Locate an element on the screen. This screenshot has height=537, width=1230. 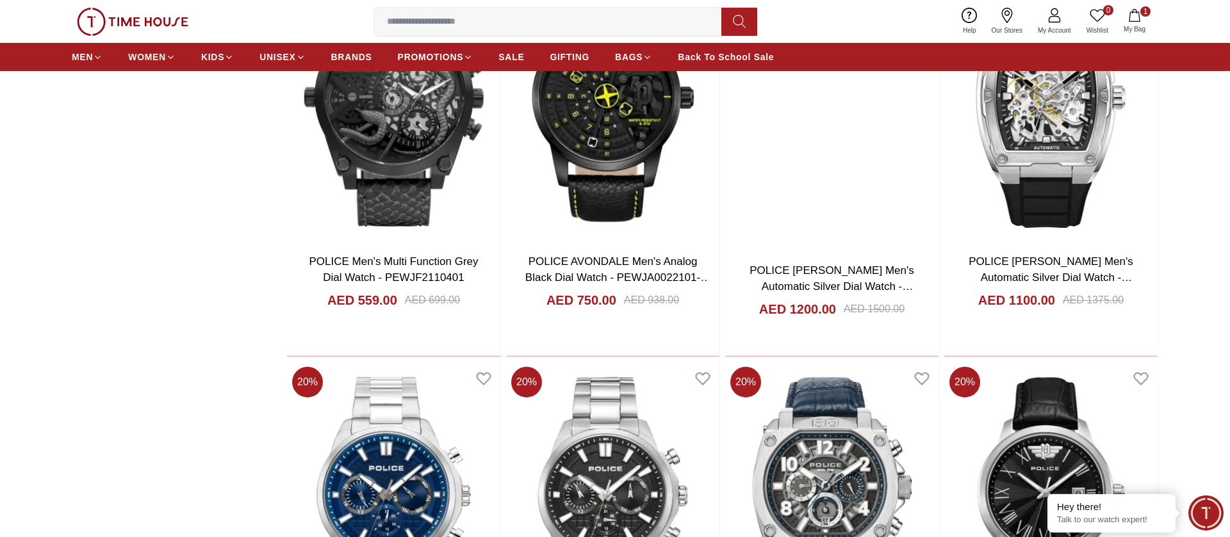
a: BAGS is located at coordinates (633, 57).